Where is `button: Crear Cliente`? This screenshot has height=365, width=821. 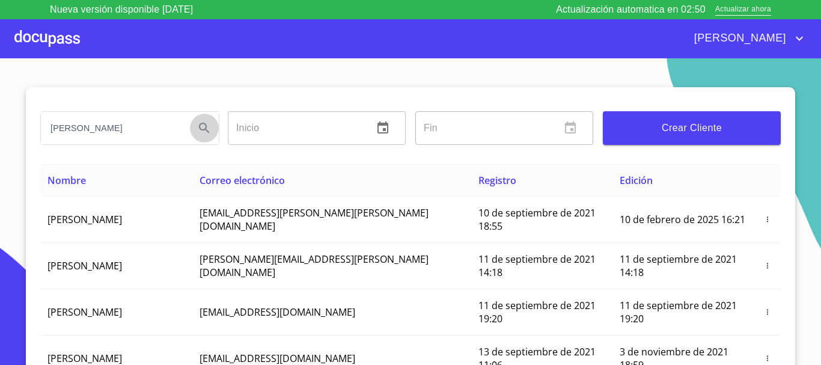
button: Crear Cliente is located at coordinates (692, 128).